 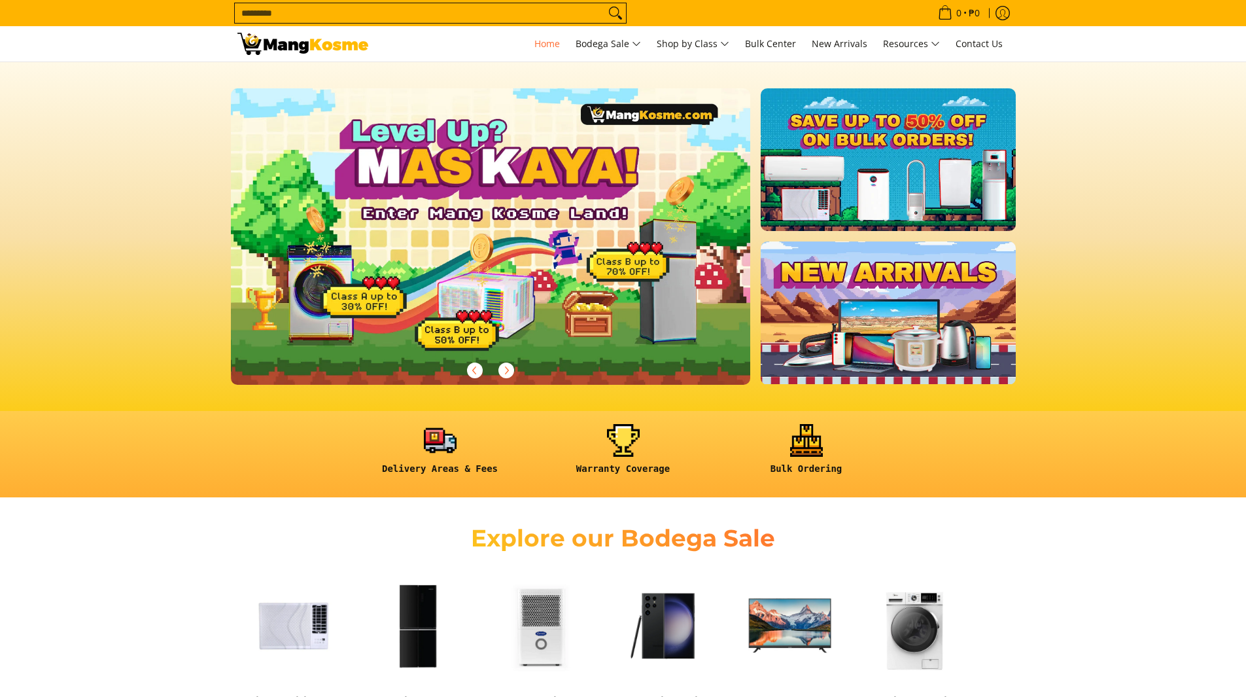 What do you see at coordinates (293, 625) in the screenshot?
I see `a: Air Conditioners` at bounding box center [293, 625].